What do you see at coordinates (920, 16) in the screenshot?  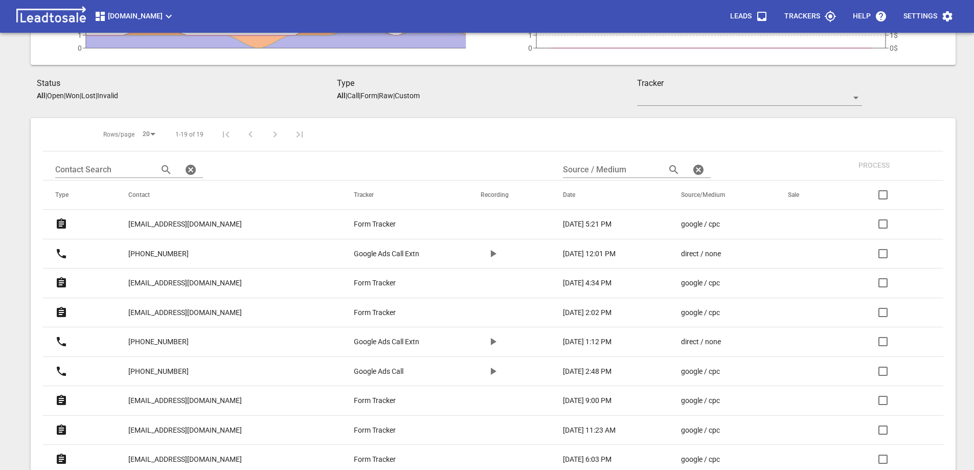 I see `p: Settings` at bounding box center [920, 16].